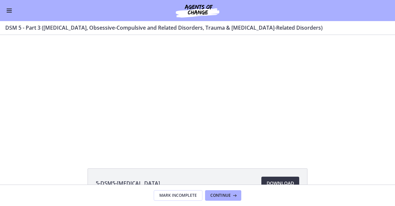 The height and width of the screenshot is (206, 395). Describe the element at coordinates (280, 183) in the screenshot. I see `span: Download` at that location.